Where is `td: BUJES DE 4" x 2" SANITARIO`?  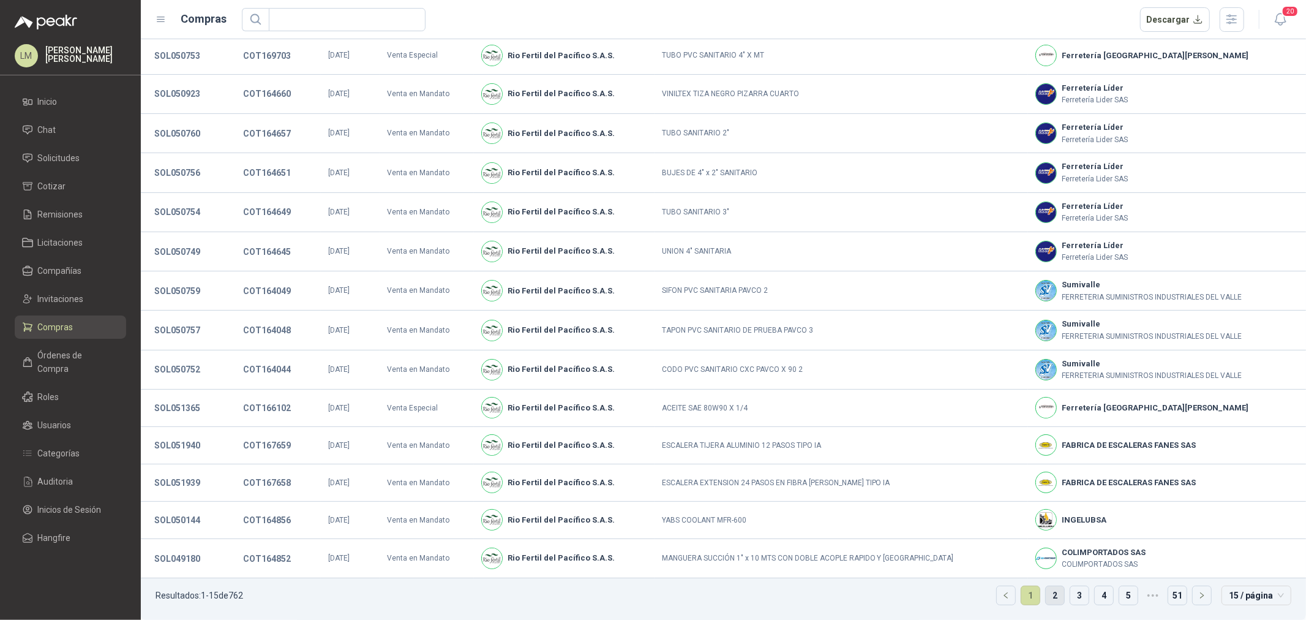
td: BUJES DE 4" x 2" SANITARIO is located at coordinates (841, 173).